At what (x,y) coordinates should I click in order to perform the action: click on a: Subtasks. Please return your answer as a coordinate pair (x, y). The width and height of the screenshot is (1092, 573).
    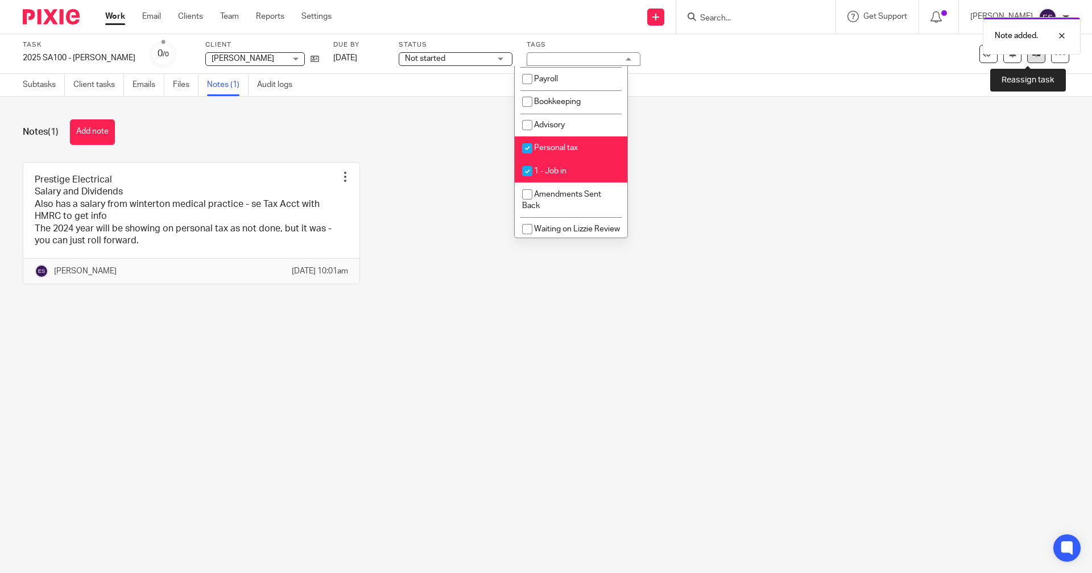
    Looking at the image, I should click on (44, 85).